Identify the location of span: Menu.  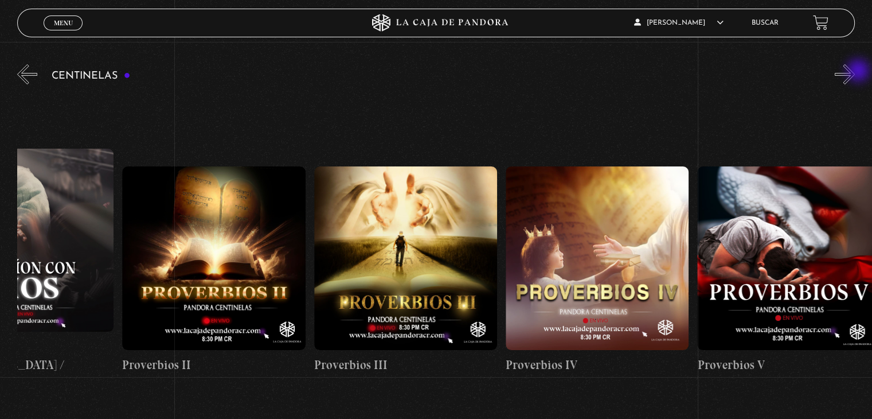
(63, 23).